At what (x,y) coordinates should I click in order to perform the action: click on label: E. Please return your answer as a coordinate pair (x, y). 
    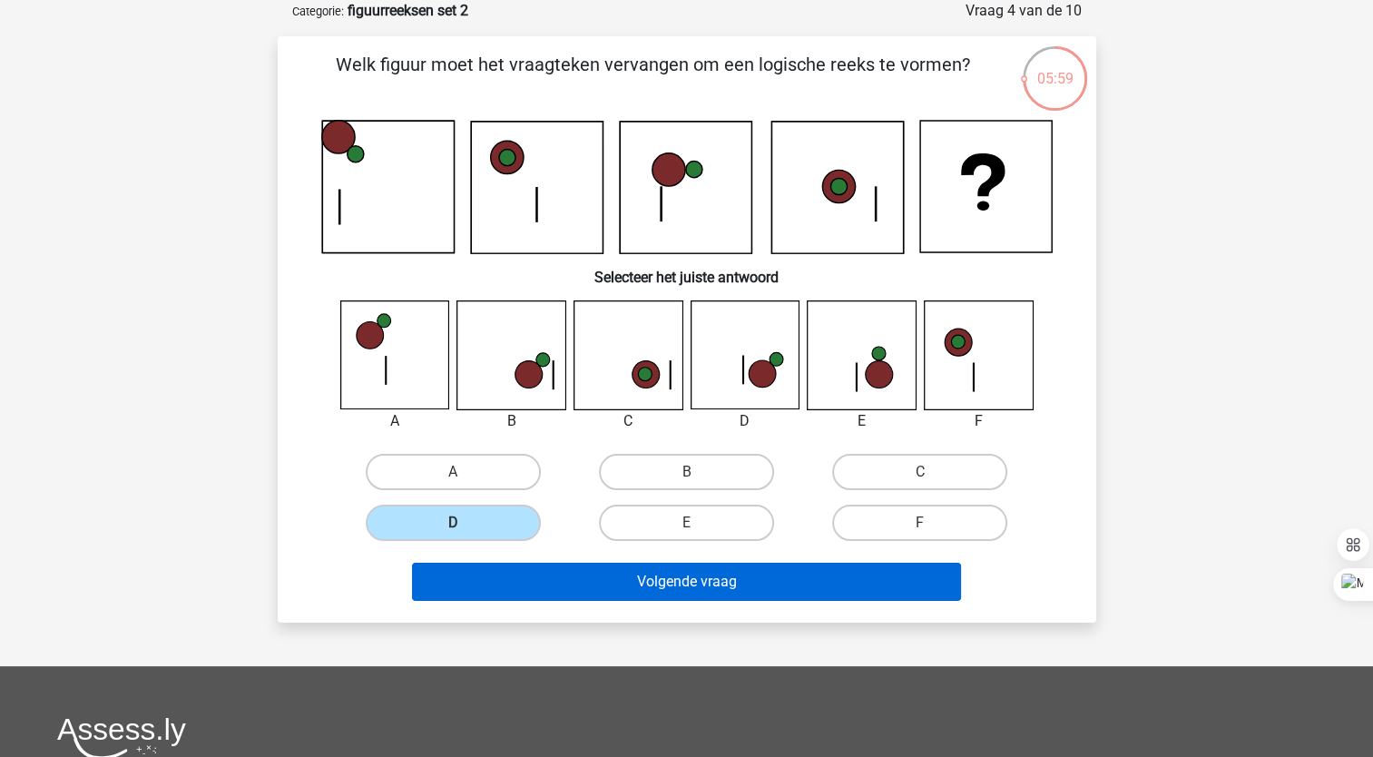
    Looking at the image, I should click on (686, 523).